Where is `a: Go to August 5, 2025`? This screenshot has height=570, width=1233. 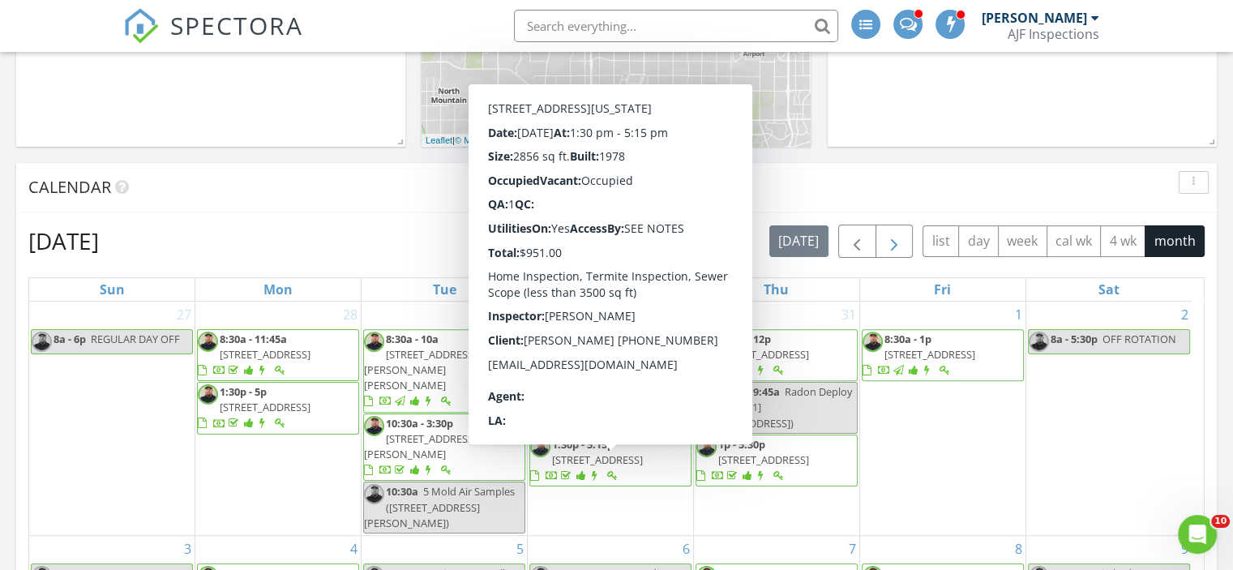
a: Go to August 5, 2025 is located at coordinates (520, 549).